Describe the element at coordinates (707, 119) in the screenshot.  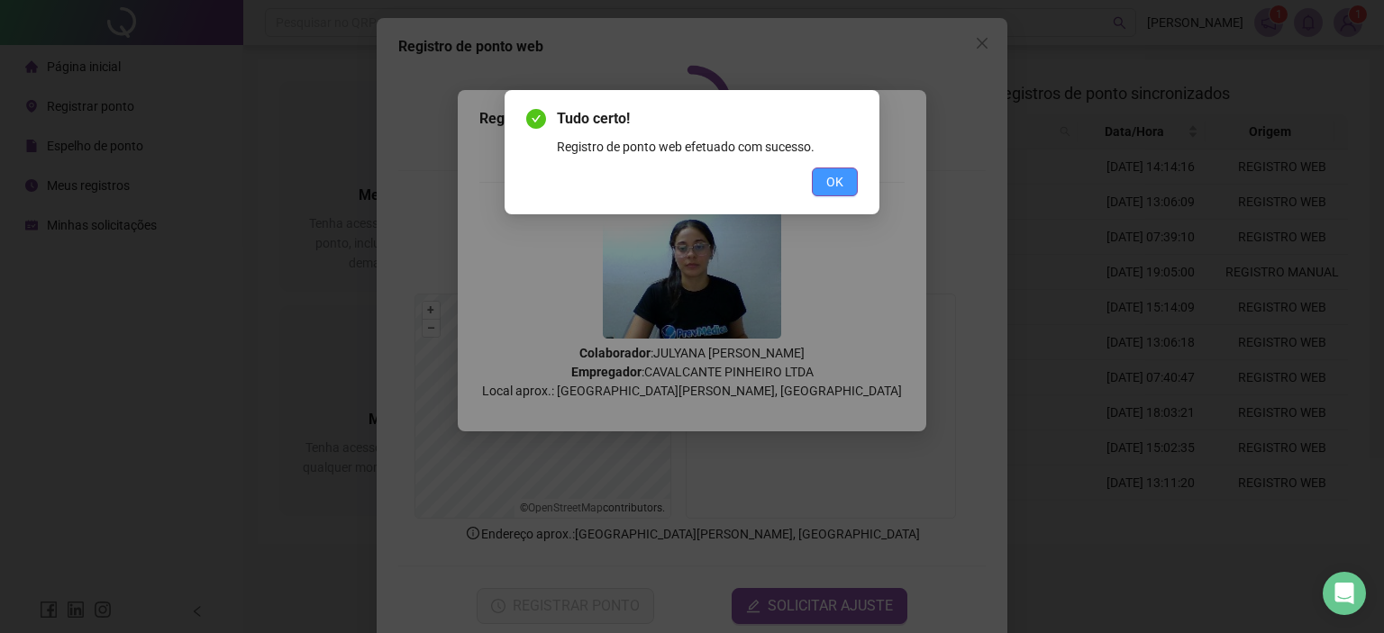
I see `span: Tudo certo!` at that location.